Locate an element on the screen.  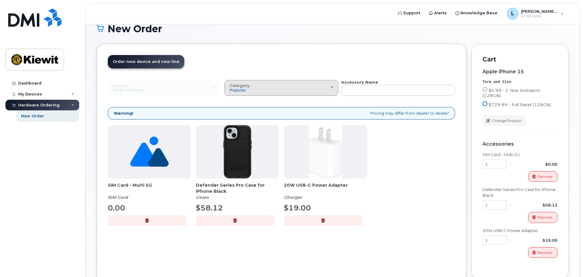
span: $729.99 - Full Retail (128GB) is located at coordinates (520, 105).